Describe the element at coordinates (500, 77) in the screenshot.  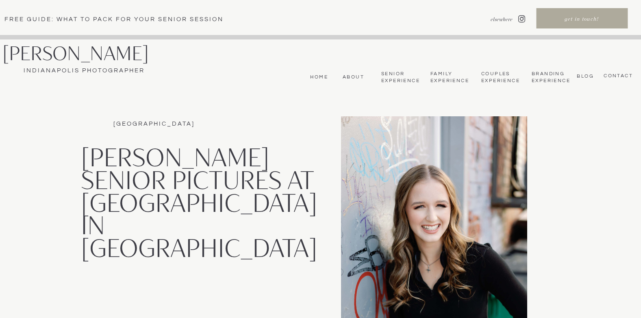
I see `nav: Couples Experience` at that location.